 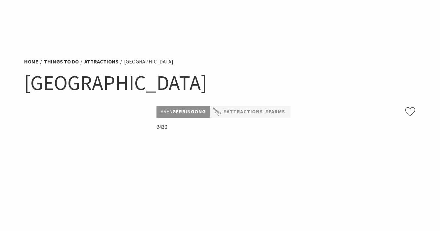 I want to click on span: Area, so click(x=166, y=111).